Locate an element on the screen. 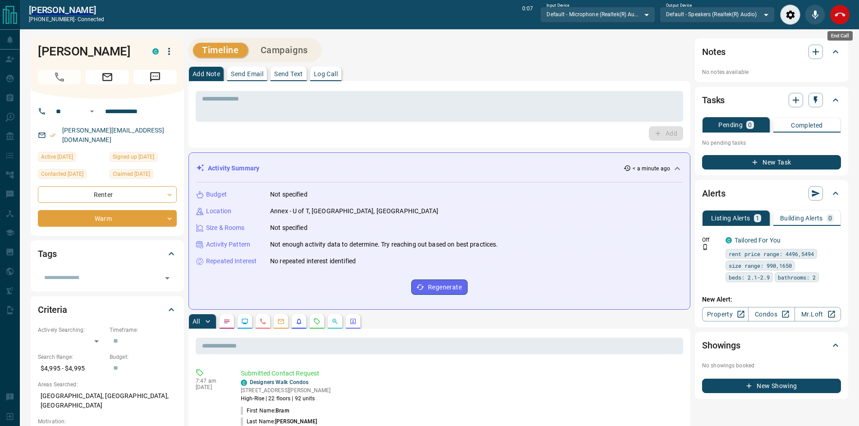  h2: Criteria is located at coordinates (52, 310).